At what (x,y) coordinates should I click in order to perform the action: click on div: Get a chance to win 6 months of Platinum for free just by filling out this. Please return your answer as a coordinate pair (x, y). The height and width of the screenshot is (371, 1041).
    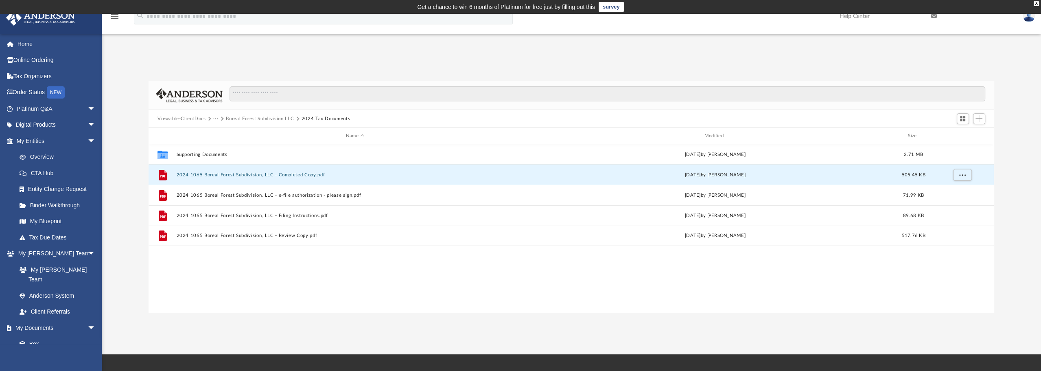
    Looking at the image, I should click on (506, 7).